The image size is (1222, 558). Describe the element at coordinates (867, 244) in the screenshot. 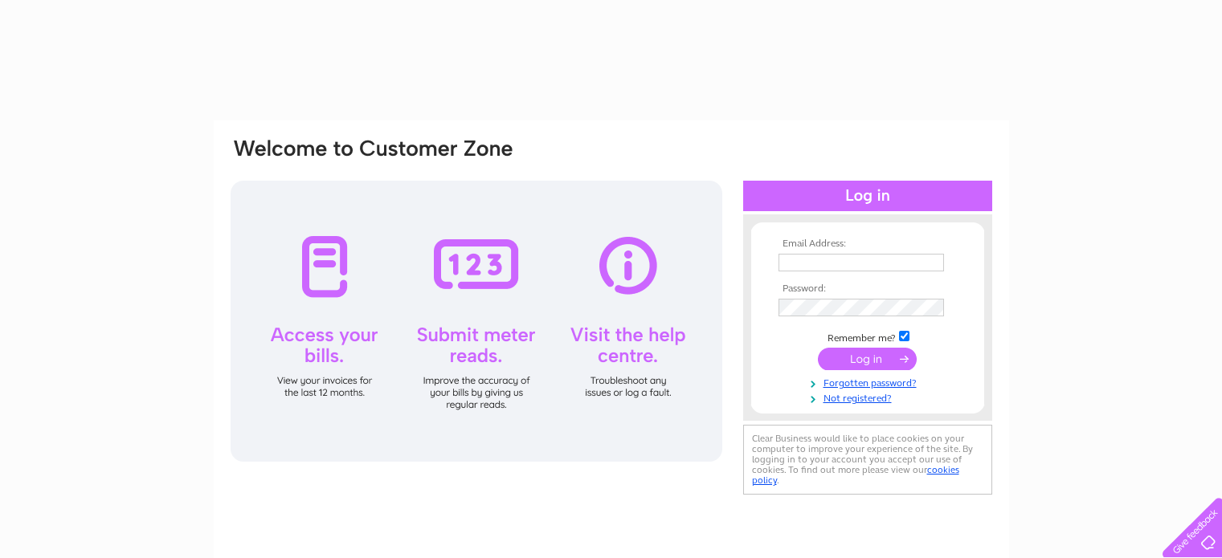

I see `th: Email Address:` at that location.